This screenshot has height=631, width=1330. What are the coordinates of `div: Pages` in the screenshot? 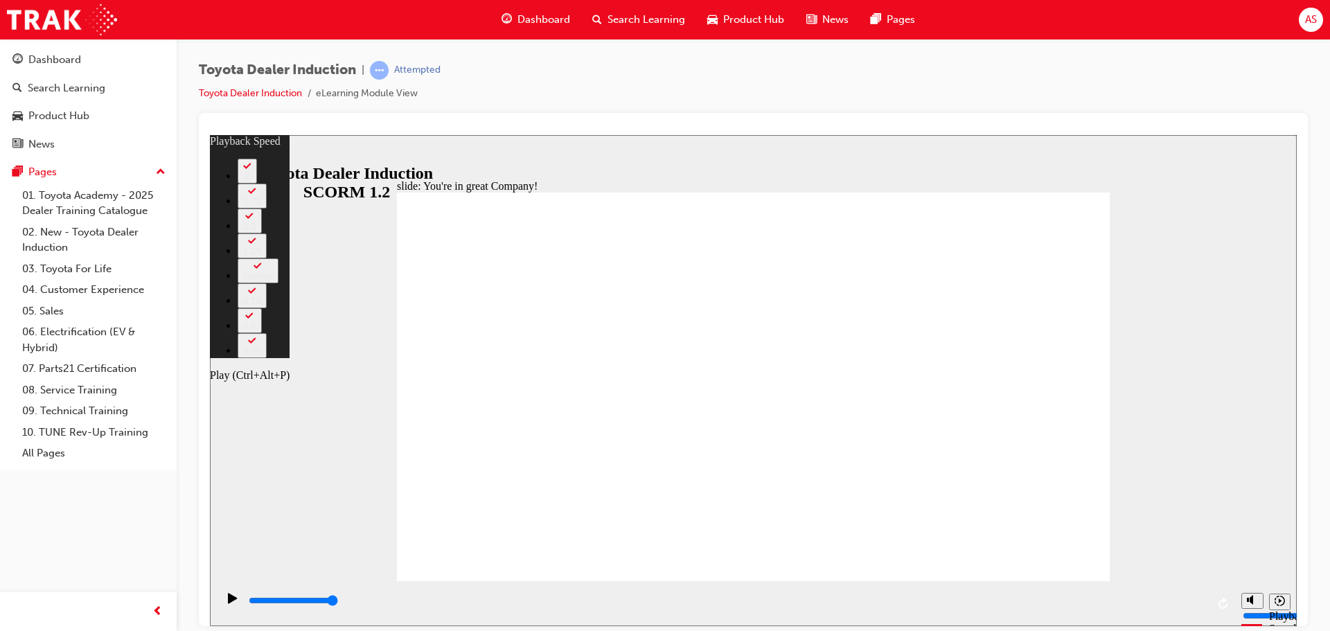 It's located at (42, 172).